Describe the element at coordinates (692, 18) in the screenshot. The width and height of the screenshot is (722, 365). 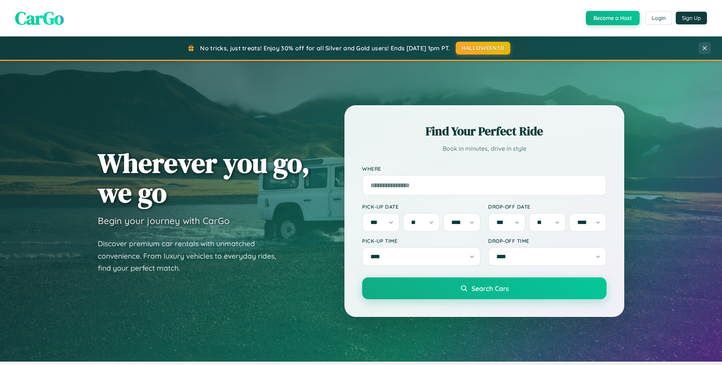
I see `button: Sign Up` at that location.